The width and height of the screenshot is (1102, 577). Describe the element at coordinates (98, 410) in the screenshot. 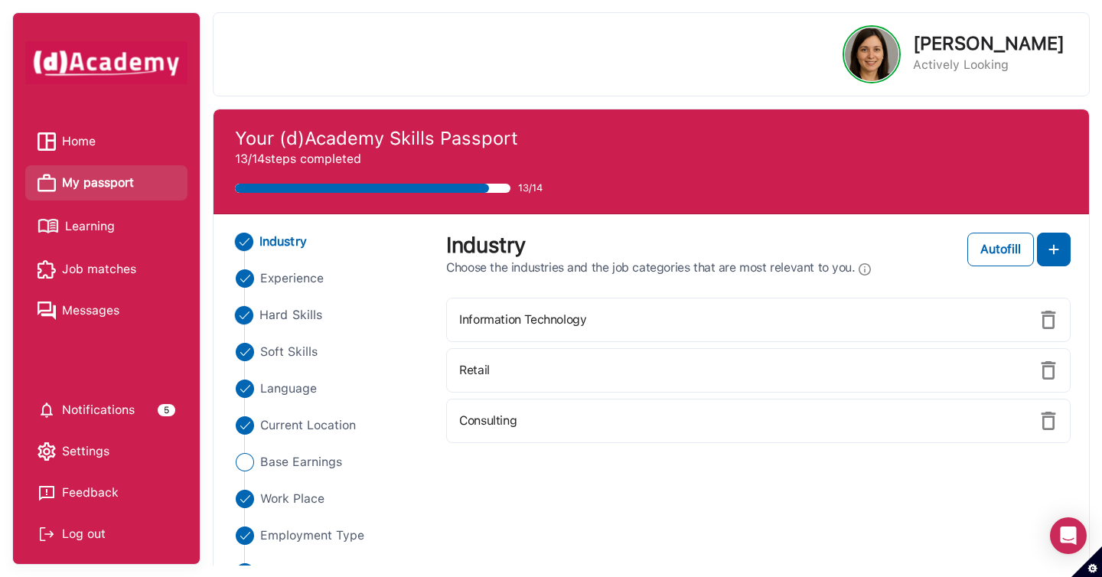

I see `span: Notifications` at that location.